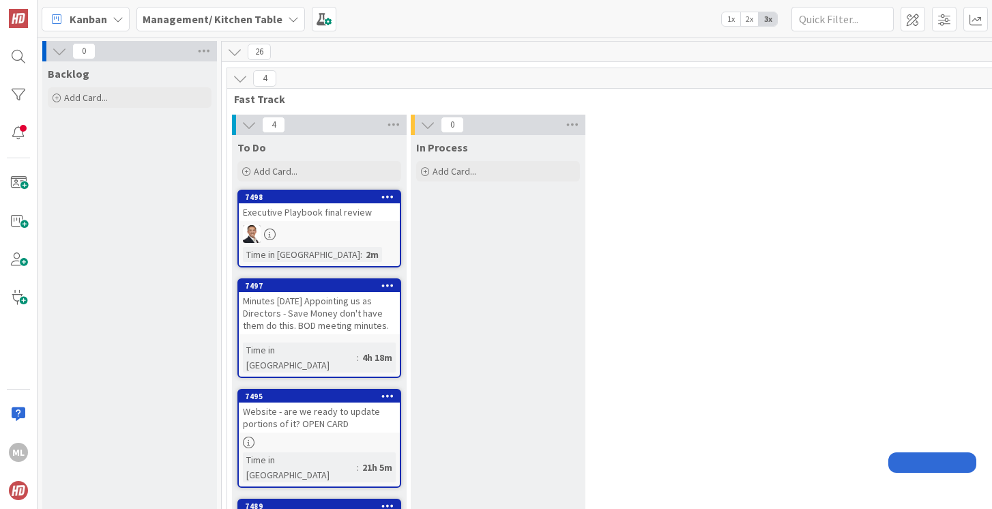  Describe the element at coordinates (88, 19) in the screenshot. I see `span: Kanban` at that location.